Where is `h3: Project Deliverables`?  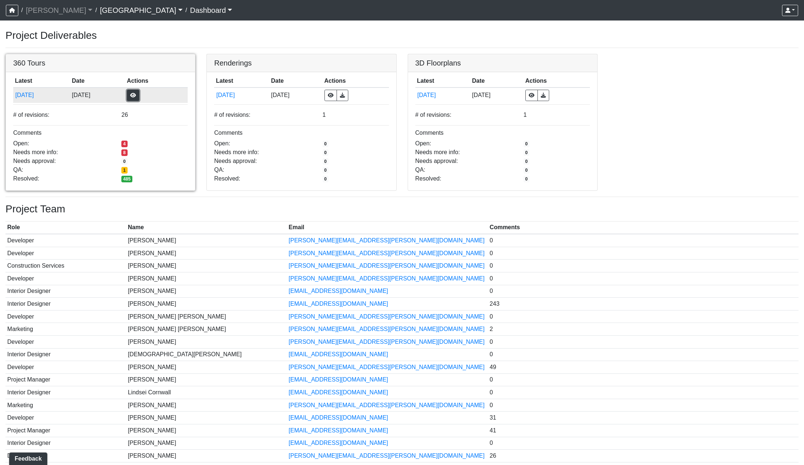 h3: Project Deliverables is located at coordinates (402, 36).